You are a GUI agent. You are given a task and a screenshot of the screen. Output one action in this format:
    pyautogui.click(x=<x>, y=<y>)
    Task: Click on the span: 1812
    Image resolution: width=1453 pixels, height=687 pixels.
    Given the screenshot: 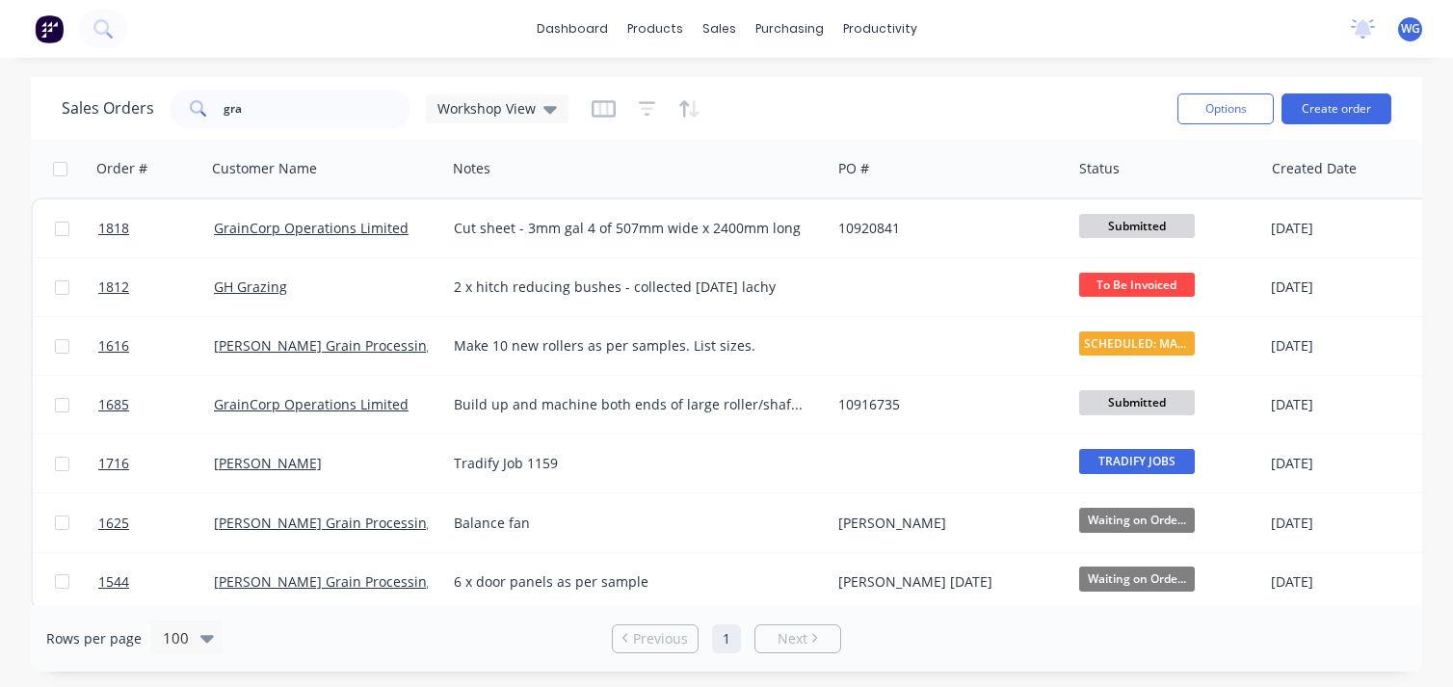 What is the action you would take?
    pyautogui.click(x=114, y=287)
    